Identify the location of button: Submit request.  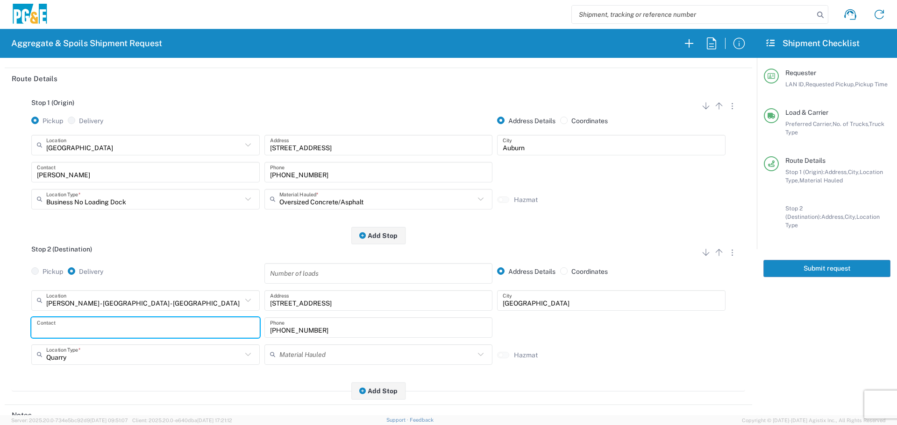
(827, 269).